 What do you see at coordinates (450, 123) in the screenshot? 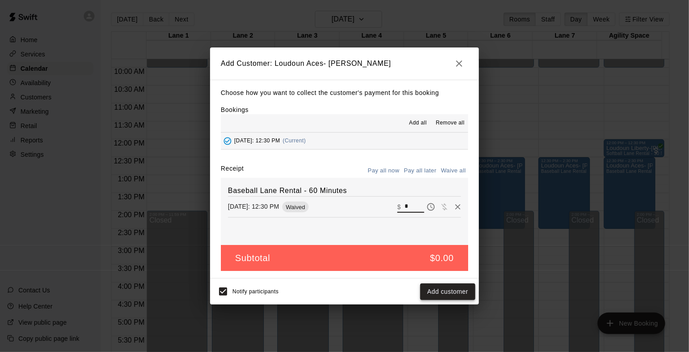
I see `button: Remove all` at bounding box center [450, 123].